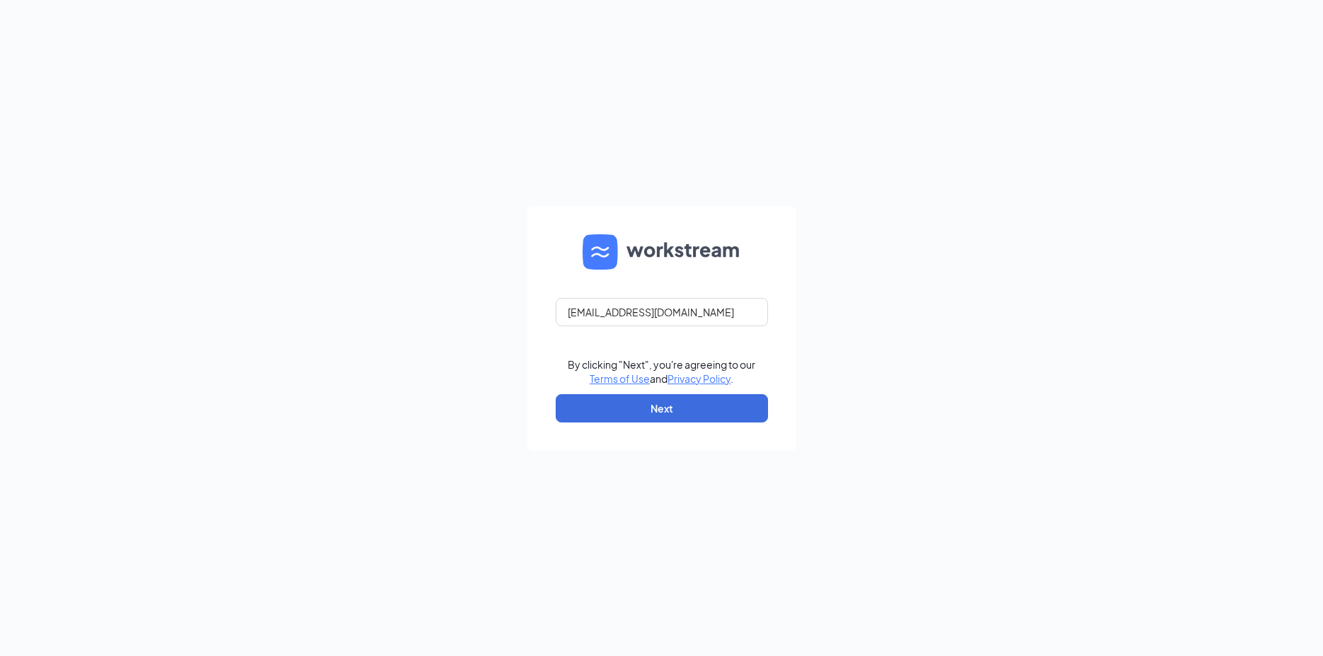 The height and width of the screenshot is (656, 1323). I want to click on button: Next, so click(662, 408).